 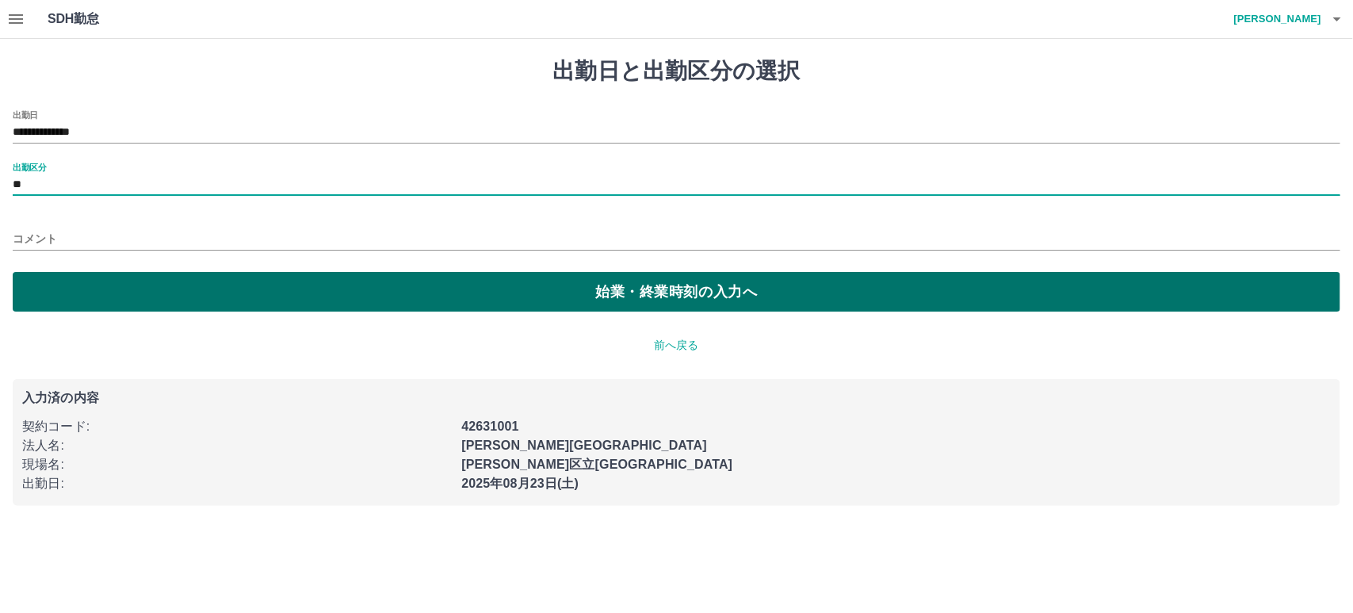 I want to click on p: 法人名 :, so click(x=237, y=445).